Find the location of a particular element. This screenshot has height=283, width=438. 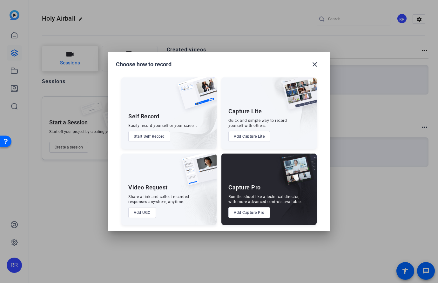

img: capture-pro.png is located at coordinates (296, 173).